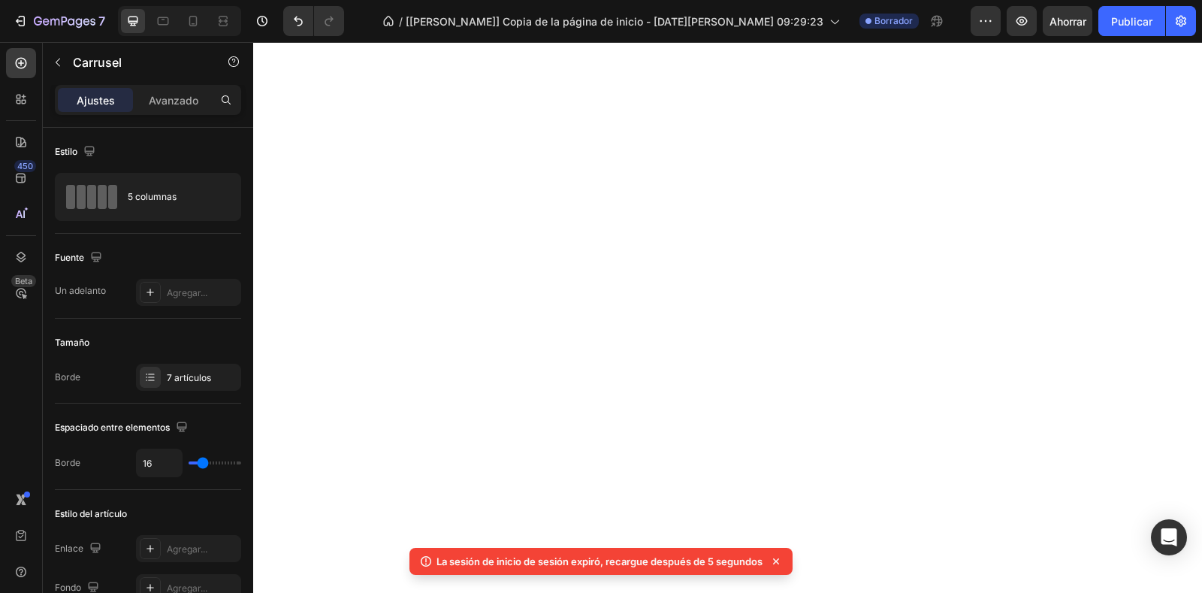 This screenshot has height=593, width=1202. I want to click on font: Espaciado entre elementos, so click(112, 427).